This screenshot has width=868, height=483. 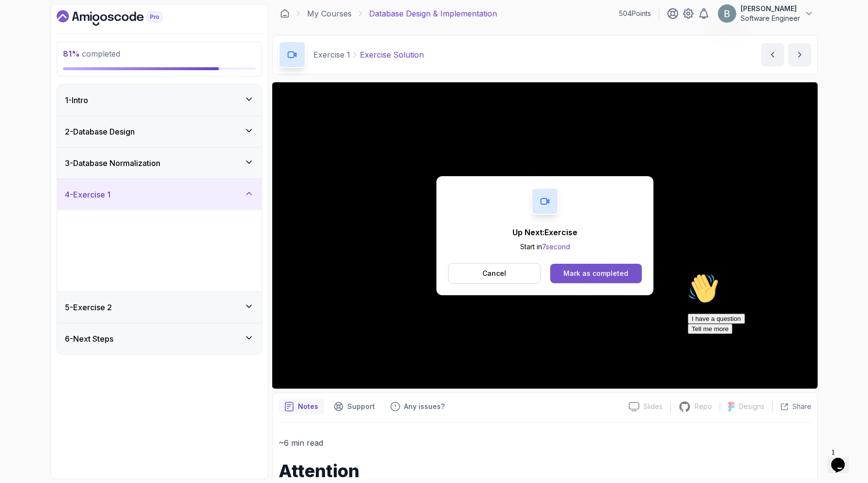 I want to click on button: Support button, so click(x=354, y=407).